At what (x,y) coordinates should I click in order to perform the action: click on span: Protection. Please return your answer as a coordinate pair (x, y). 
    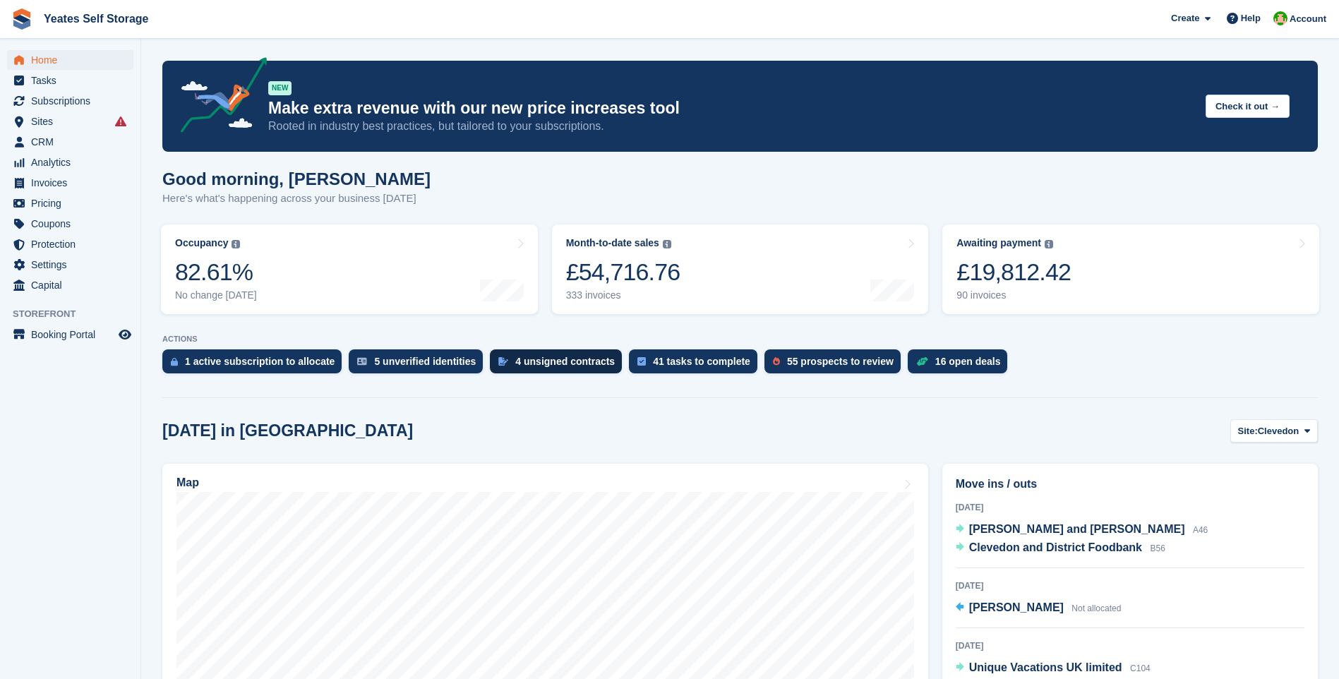
    Looking at the image, I should click on (73, 244).